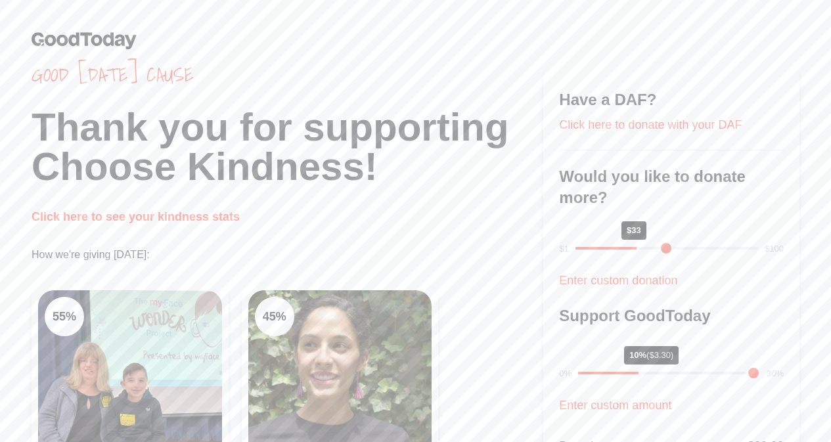 Image resolution: width=831 pixels, height=442 pixels. Describe the element at coordinates (775, 374) in the screenshot. I see `div: 30%` at that location.